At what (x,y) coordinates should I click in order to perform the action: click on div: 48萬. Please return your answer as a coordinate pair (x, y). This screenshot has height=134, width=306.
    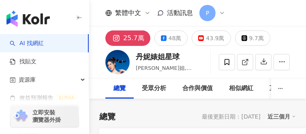
    Looking at the image, I should click on (175, 38).